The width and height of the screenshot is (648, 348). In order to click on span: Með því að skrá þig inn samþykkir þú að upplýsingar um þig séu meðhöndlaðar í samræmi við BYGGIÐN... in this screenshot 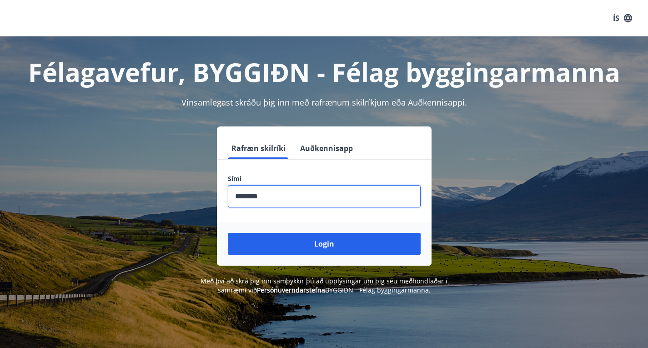, I will do `click(324, 285)`.